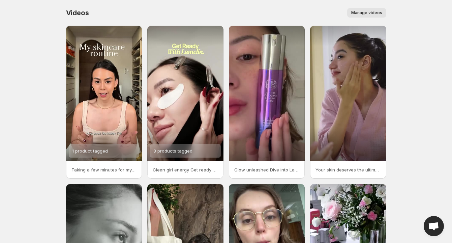 The width and height of the screenshot is (452, 243). Describe the element at coordinates (434, 226) in the screenshot. I see `div: Open chat` at that location.